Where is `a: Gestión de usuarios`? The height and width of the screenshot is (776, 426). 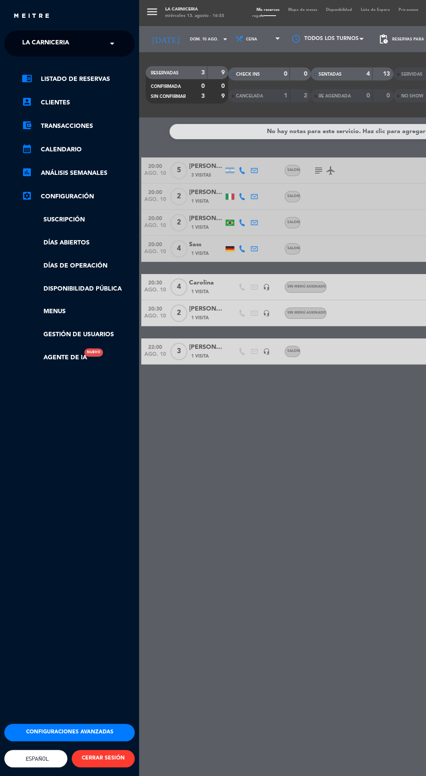 a: Gestión de usuarios is located at coordinates (78, 334).